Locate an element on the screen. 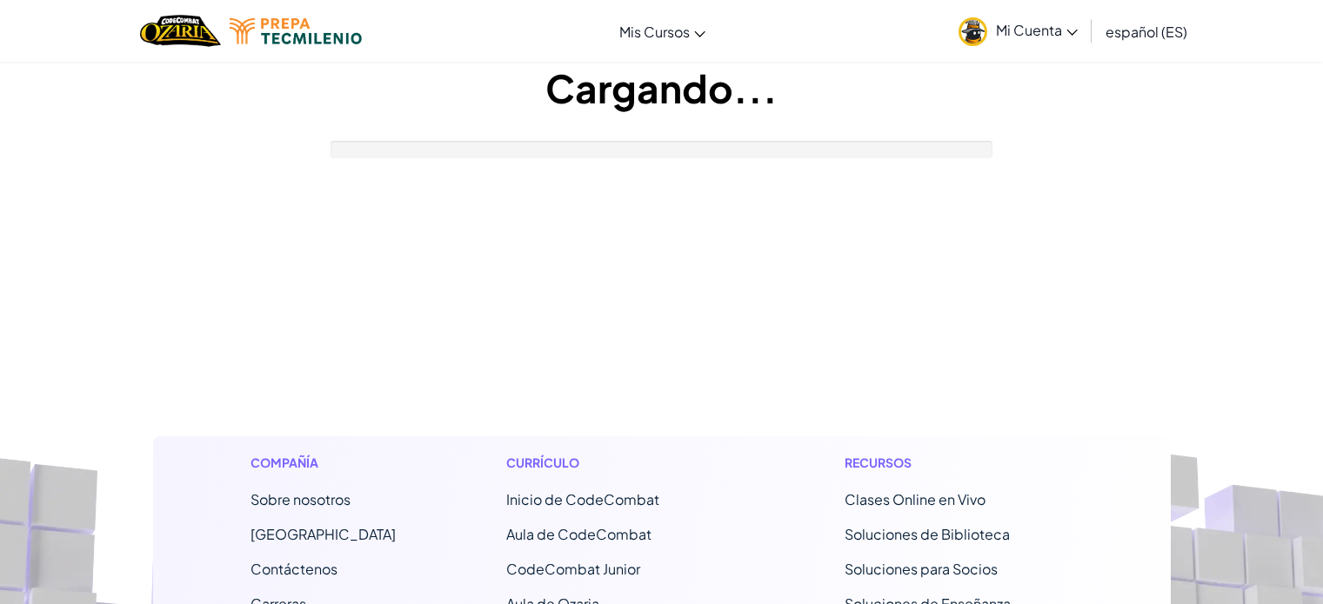  a: CodeCombat Junior is located at coordinates (573, 569).